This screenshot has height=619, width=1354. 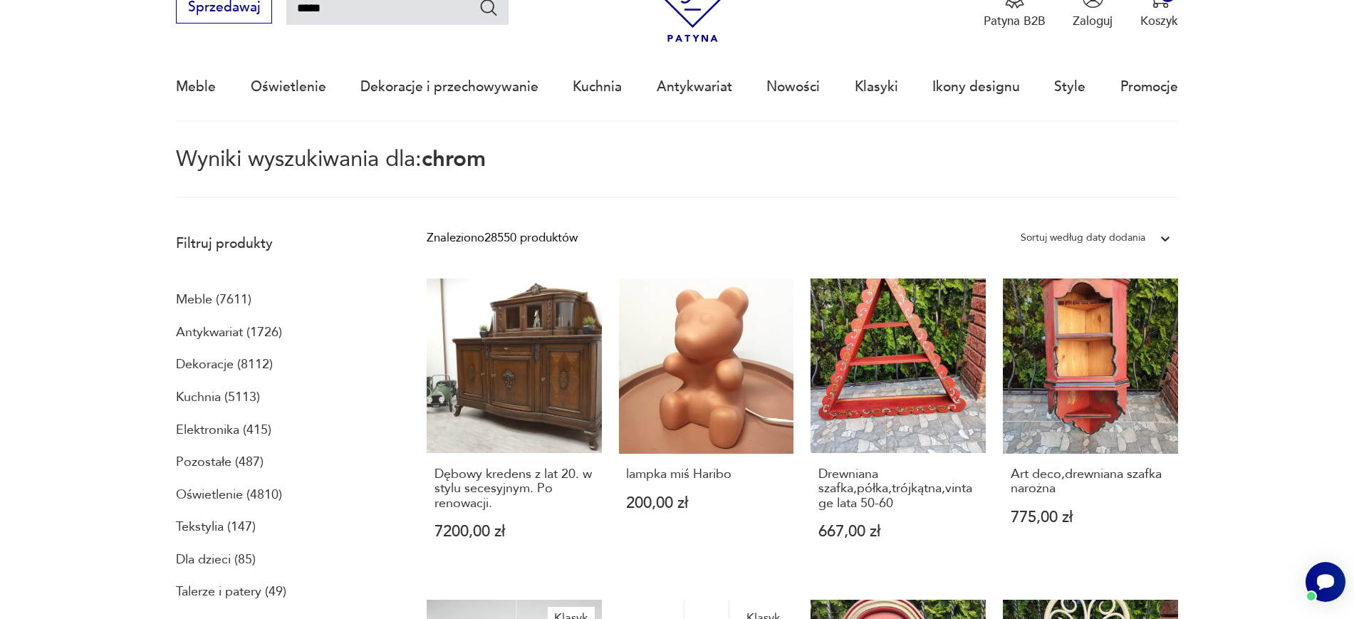 I want to click on p: Koszyk, so click(x=1158, y=21).